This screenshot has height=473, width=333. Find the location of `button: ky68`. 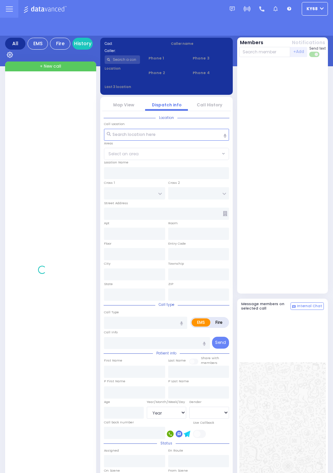

button: ky68 is located at coordinates (315, 9).